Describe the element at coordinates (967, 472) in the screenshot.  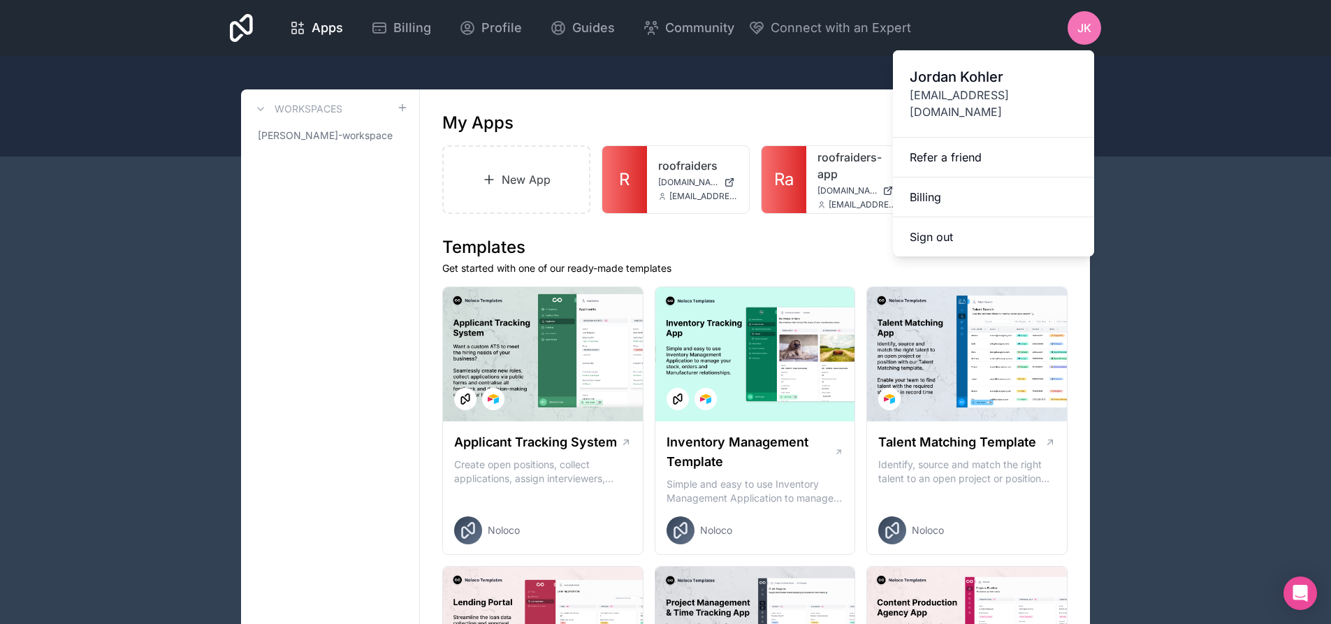
I see `p: Identify, source and match the right talent to an open project or position with our Talent Matchi...` at that location.